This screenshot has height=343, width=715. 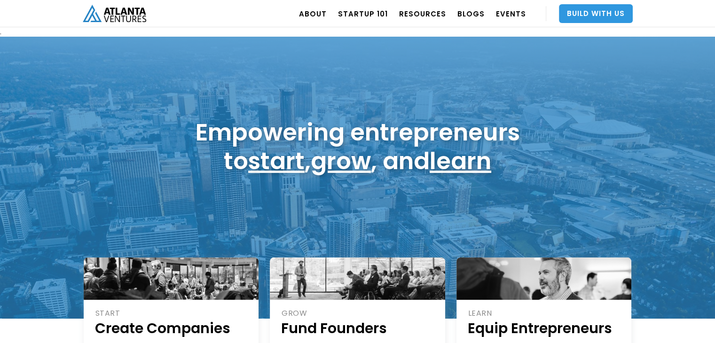 What do you see at coordinates (460, 161) in the screenshot?
I see `a: learn` at bounding box center [460, 161].